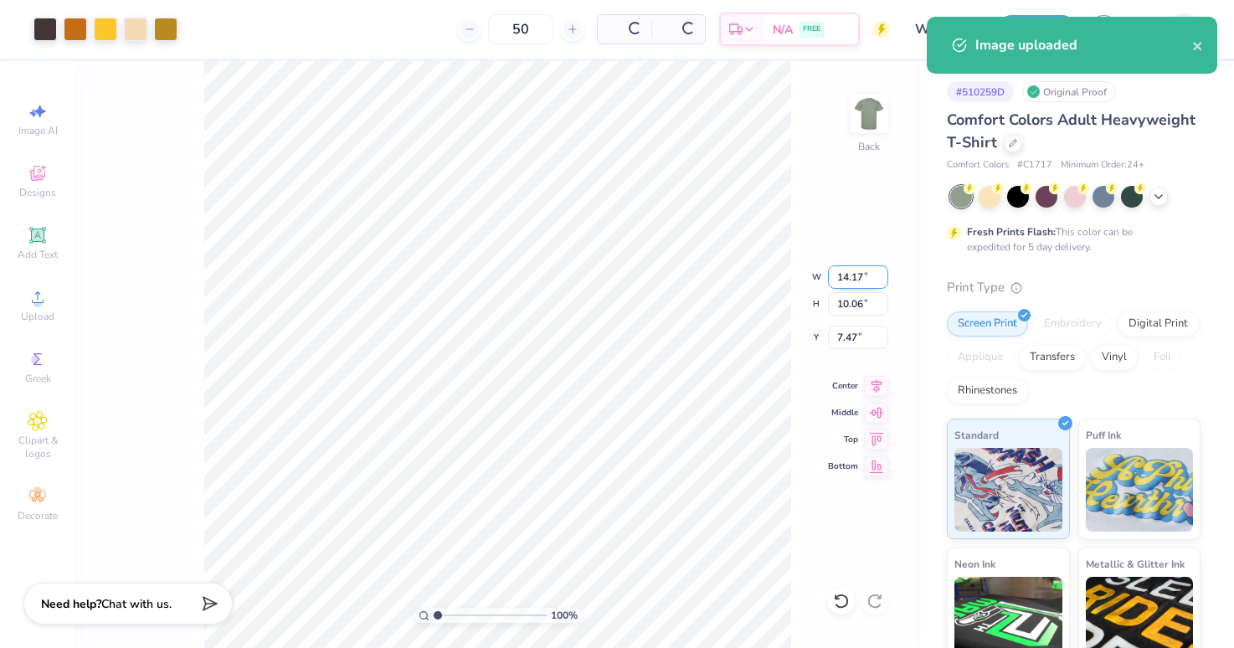 The height and width of the screenshot is (648, 1234). What do you see at coordinates (976, 435) in the screenshot?
I see `span: Standard` at bounding box center [976, 435].